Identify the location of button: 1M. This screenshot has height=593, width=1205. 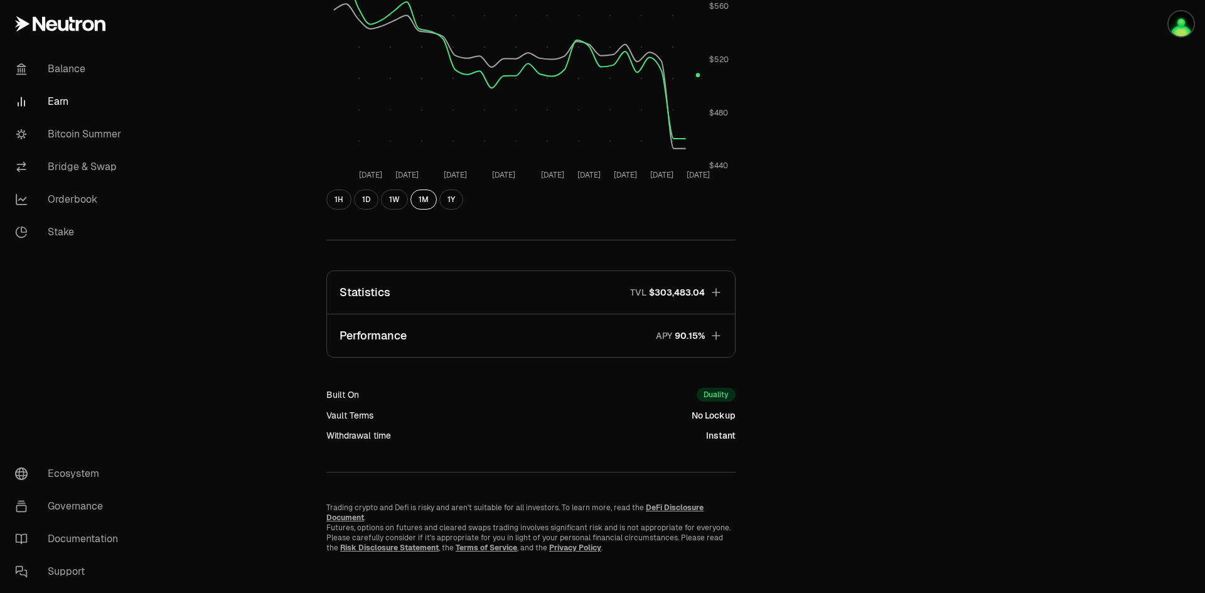
(424, 200).